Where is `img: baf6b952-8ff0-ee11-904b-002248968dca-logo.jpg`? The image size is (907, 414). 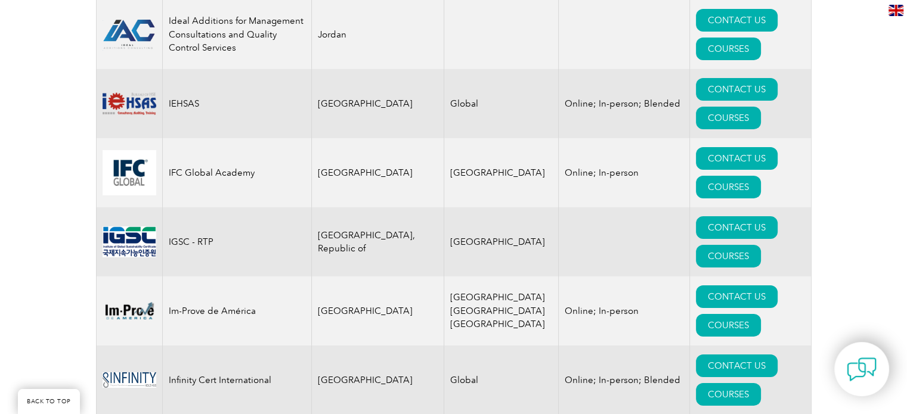 img: baf6b952-8ff0-ee11-904b-002248968dca-logo.jpg is located at coordinates (129, 380).